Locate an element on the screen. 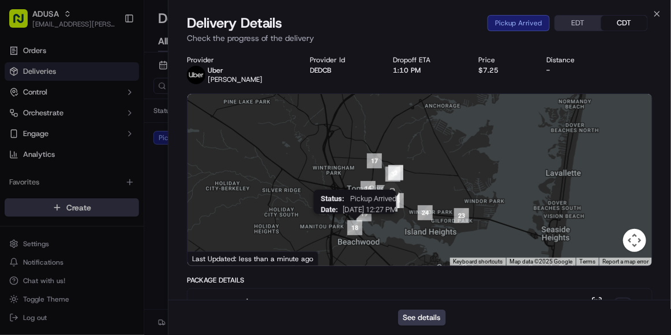  p: Check the progress of the delivery is located at coordinates (419, 38).